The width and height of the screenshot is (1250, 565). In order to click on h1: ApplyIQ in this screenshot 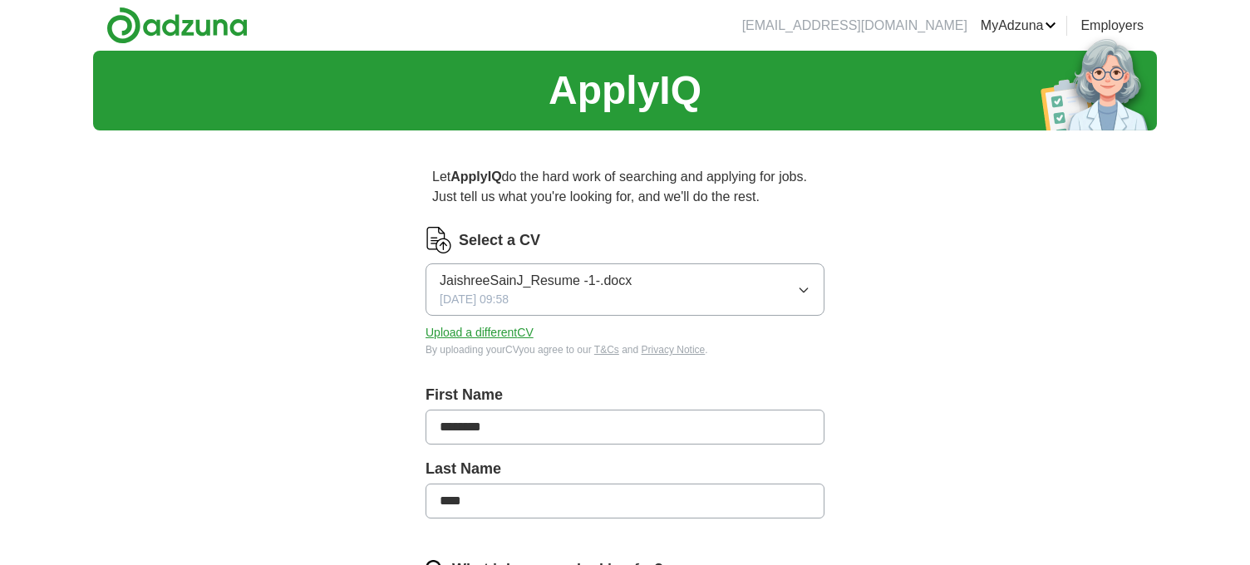, I will do `click(625, 91)`.